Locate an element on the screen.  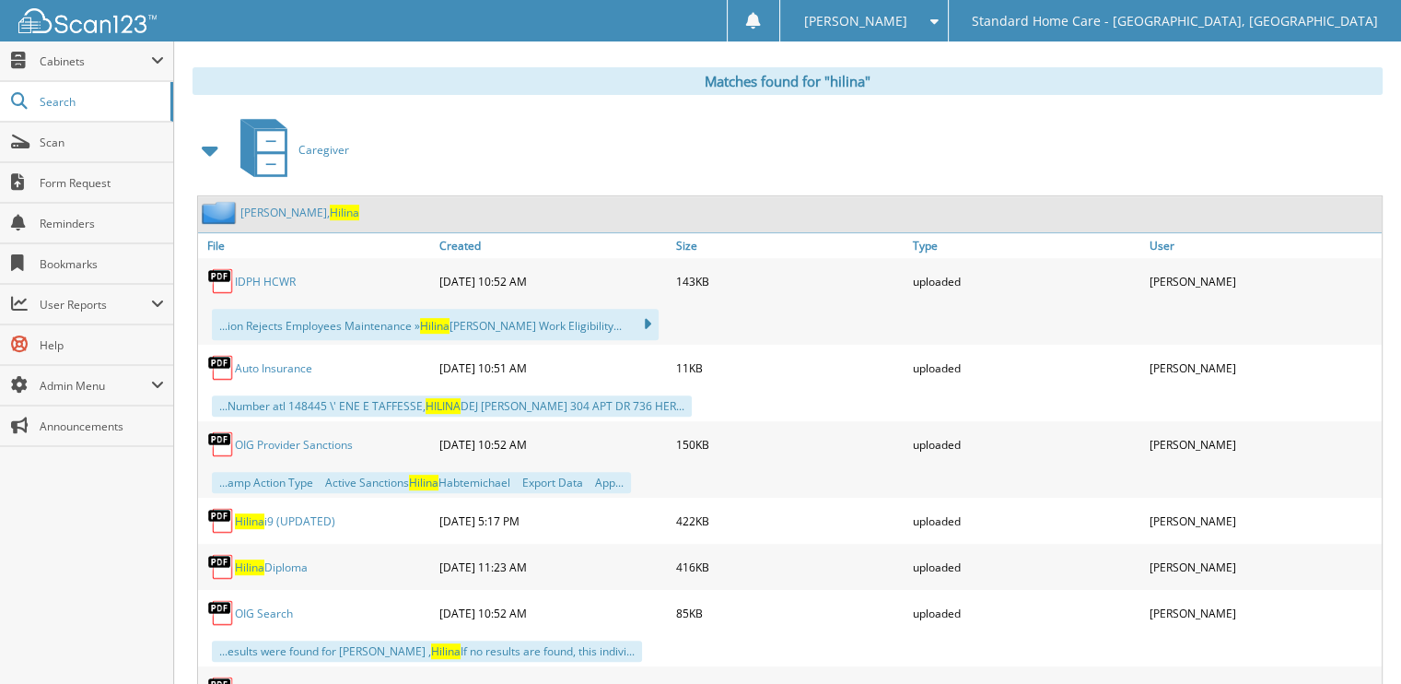
div: Chat Widget is located at coordinates (1355, 639).